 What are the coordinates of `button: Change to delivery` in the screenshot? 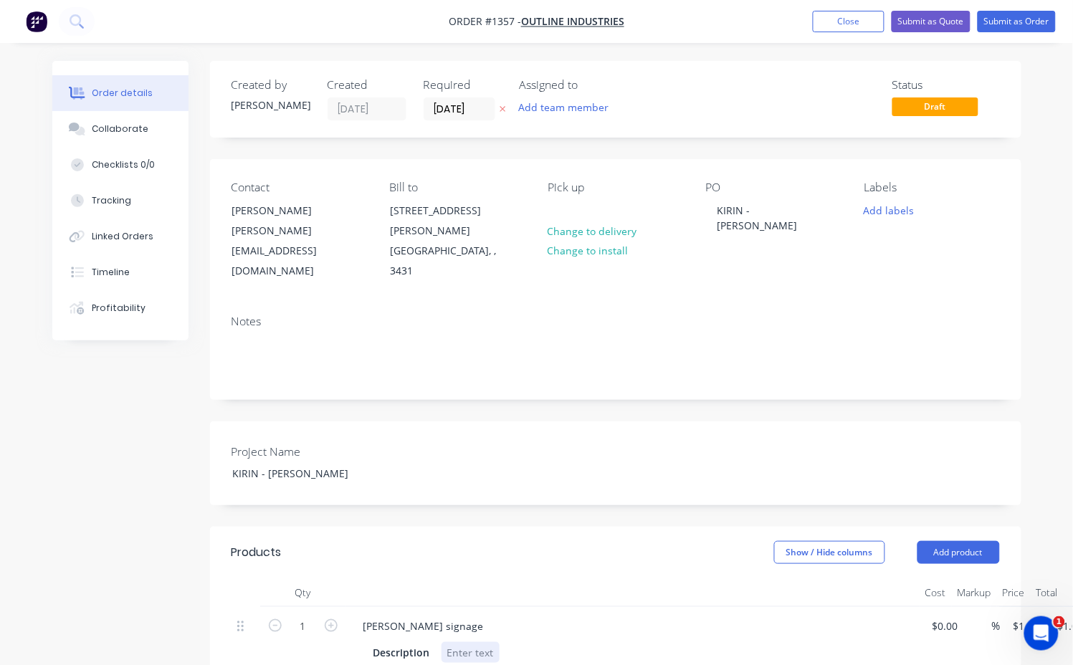 It's located at (592, 230).